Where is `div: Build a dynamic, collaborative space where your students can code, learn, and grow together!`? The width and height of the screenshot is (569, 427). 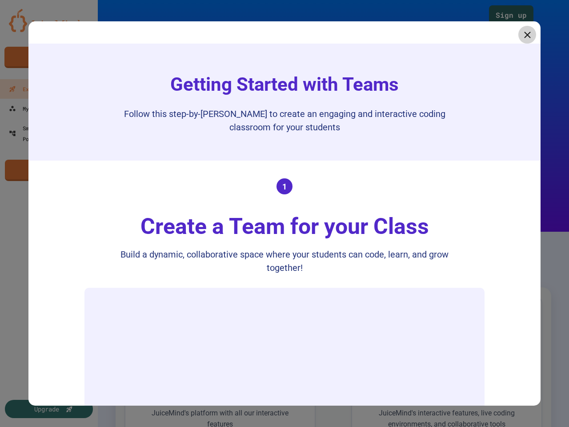 div: Build a dynamic, collaborative space where your students can code, learn, and grow together! is located at coordinates (285, 261).